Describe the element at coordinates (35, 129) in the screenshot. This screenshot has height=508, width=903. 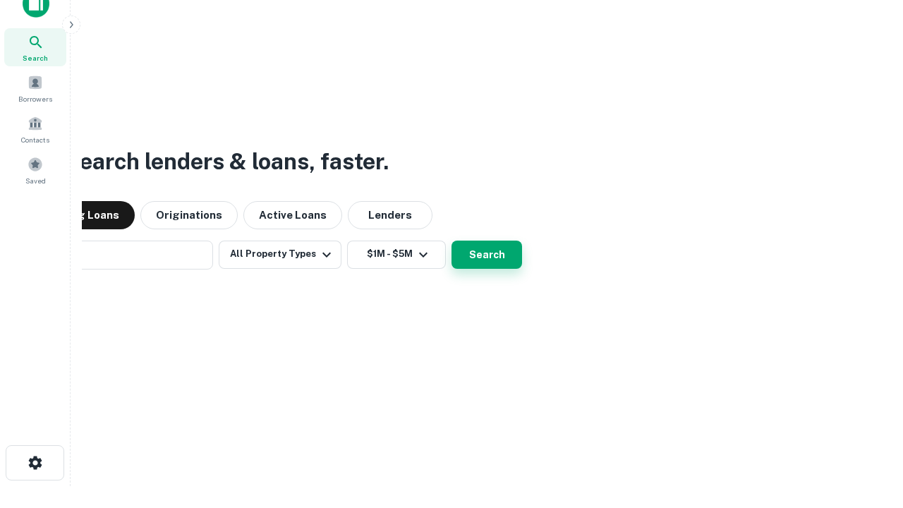
I see `div: Contacts` at that location.